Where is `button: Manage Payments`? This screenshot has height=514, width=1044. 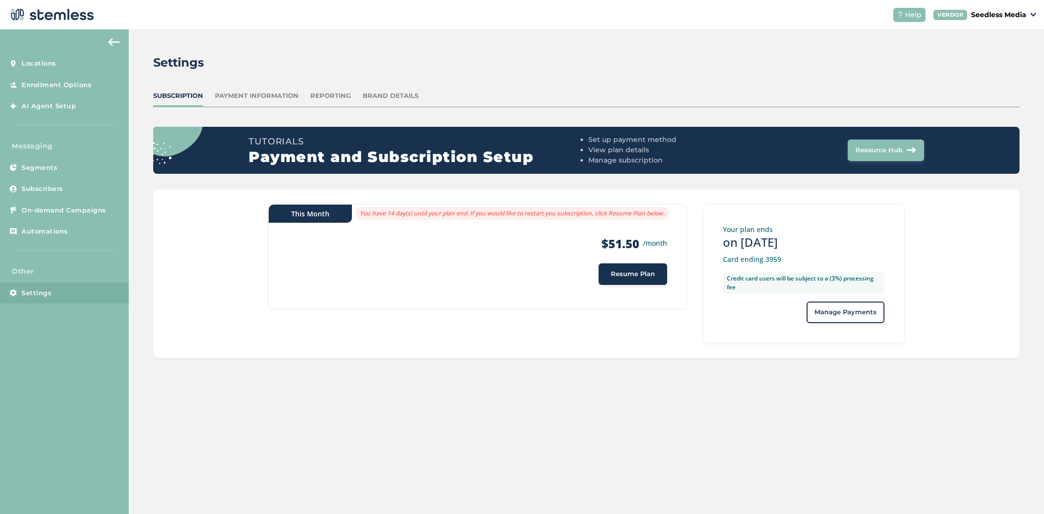 button: Manage Payments is located at coordinates (846, 312).